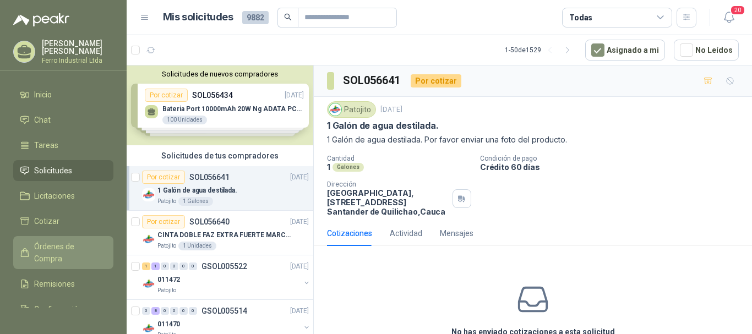  What do you see at coordinates (372, 80) in the screenshot?
I see `h3: SOL056641` at bounding box center [372, 80].